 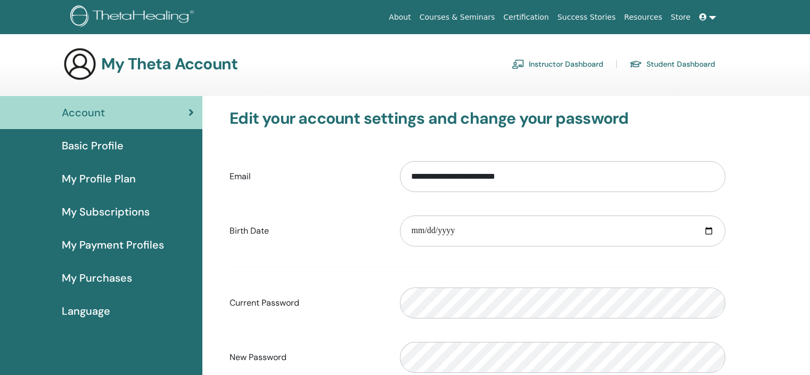 What do you see at coordinates (526, 17) in the screenshot?
I see `a: Certification` at bounding box center [526, 17].